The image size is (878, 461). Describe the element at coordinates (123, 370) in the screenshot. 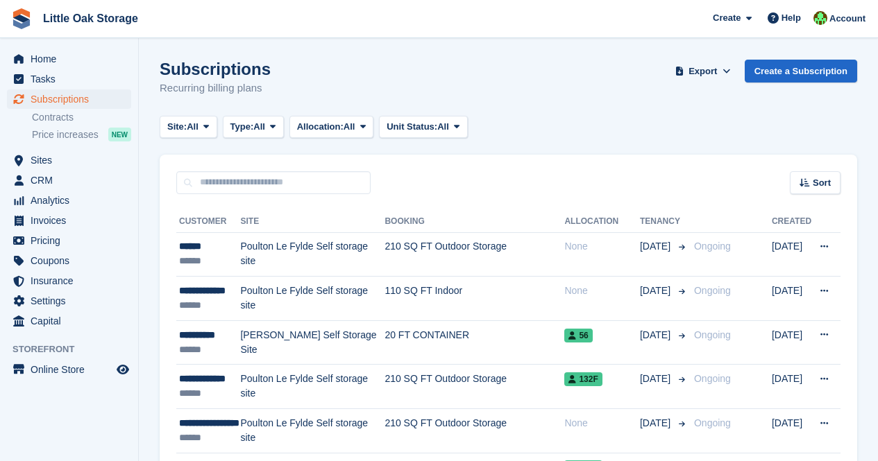

I see `a: Preview store` at that location.